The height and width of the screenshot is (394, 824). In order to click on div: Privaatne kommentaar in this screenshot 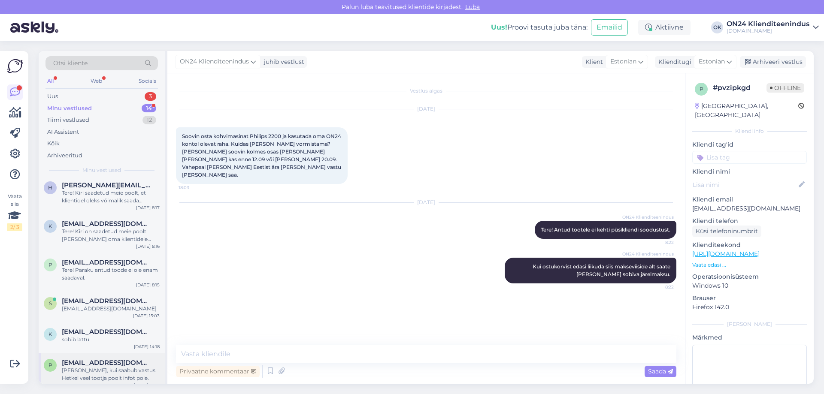, I will do `click(218, 372)`.